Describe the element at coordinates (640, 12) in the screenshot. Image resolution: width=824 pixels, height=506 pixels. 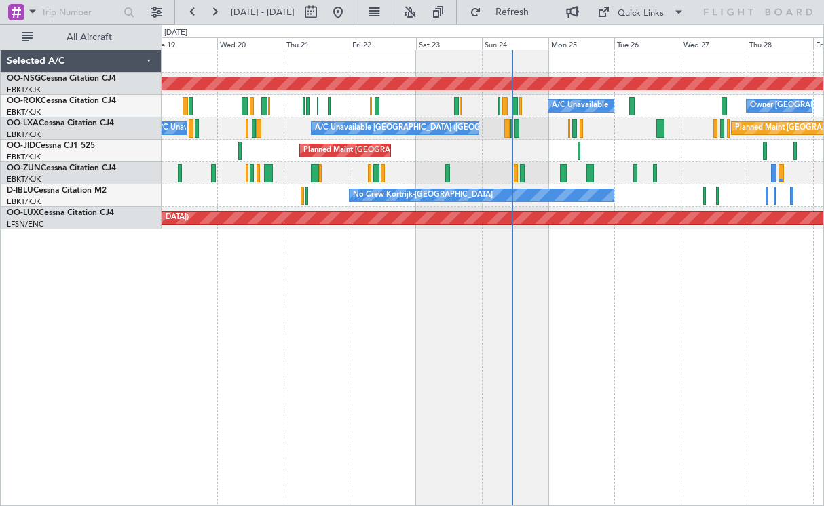
I see `button: Quick Links` at that location.